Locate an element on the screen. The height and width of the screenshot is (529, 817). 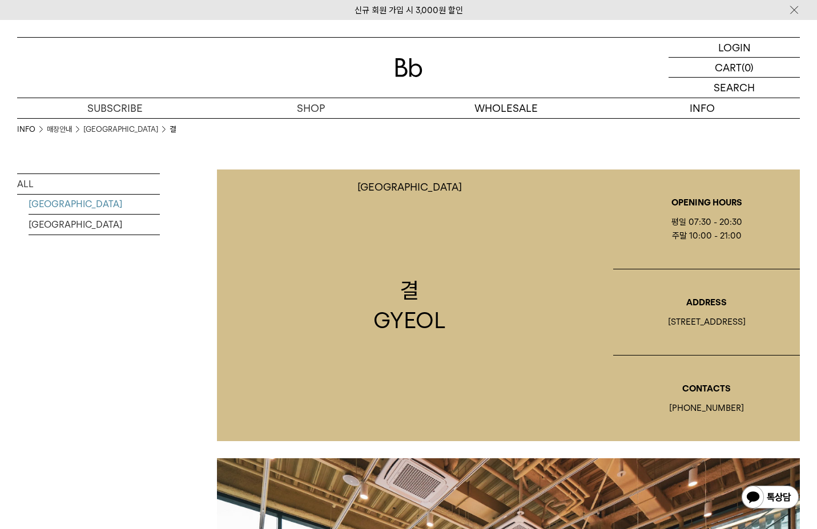
img: 로고 is located at coordinates (409, 67).